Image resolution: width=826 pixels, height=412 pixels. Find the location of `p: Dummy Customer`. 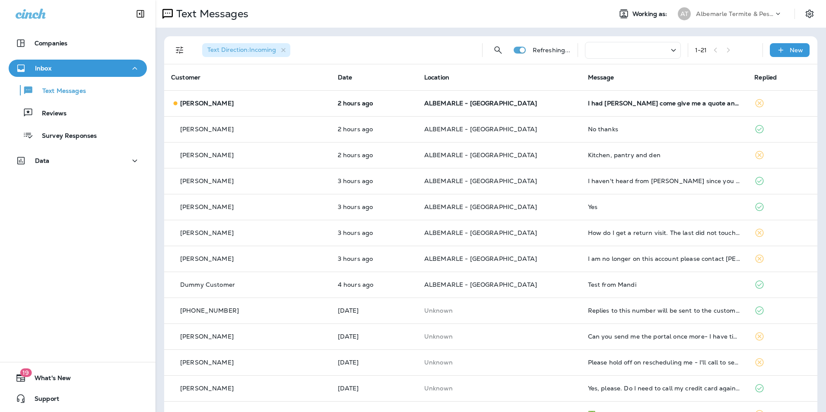

p: Dummy Customer is located at coordinates (207, 285).